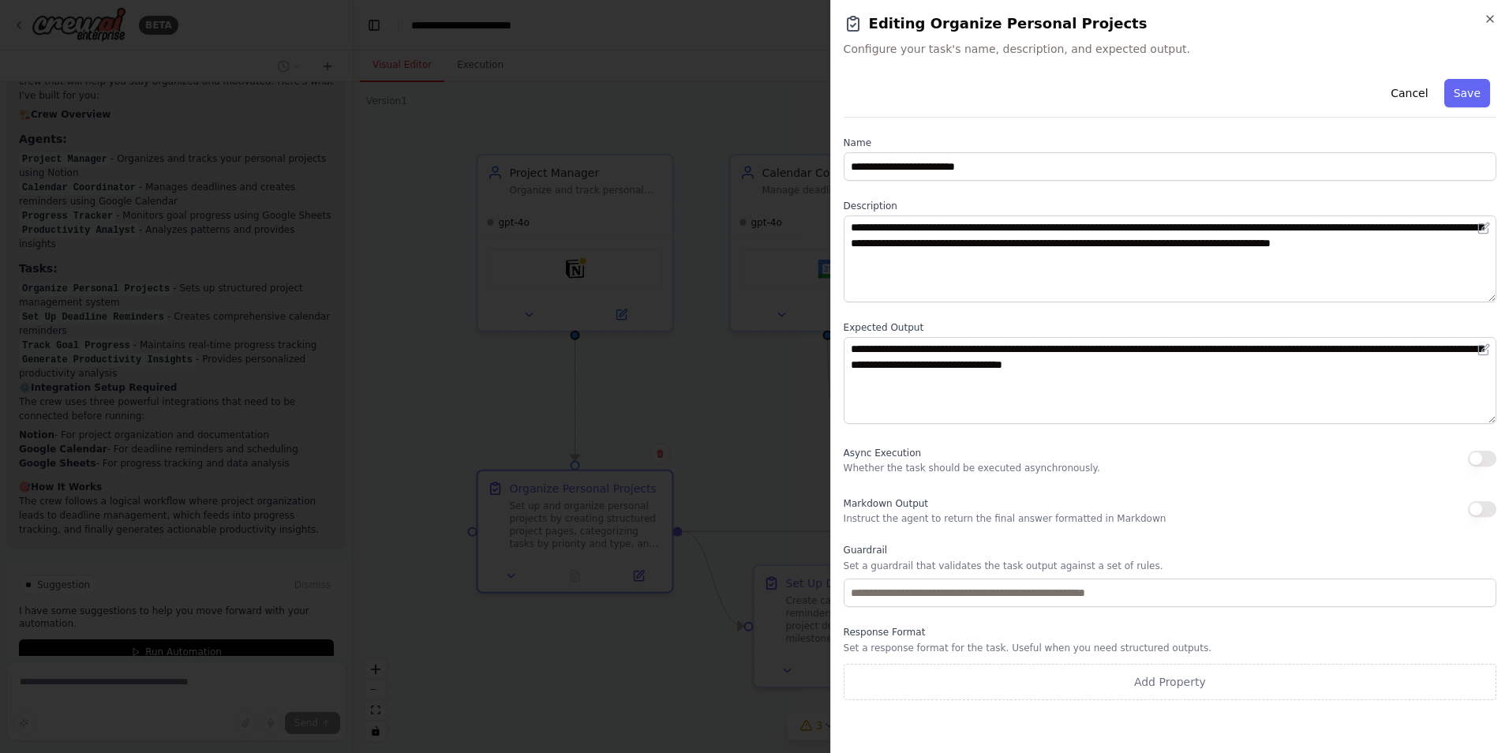 This screenshot has width=1509, height=753. Describe the element at coordinates (972, 468) in the screenshot. I see `p: Whether the task should be executed asynchronously.` at that location.